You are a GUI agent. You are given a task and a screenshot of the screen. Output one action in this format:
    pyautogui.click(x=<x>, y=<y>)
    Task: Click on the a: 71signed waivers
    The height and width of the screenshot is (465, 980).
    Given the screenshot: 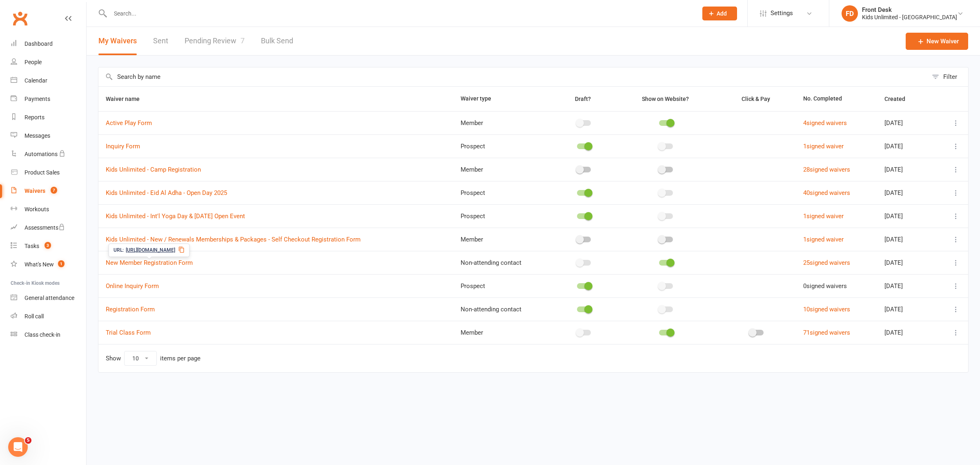 What is the action you would take?
    pyautogui.click(x=827, y=332)
    